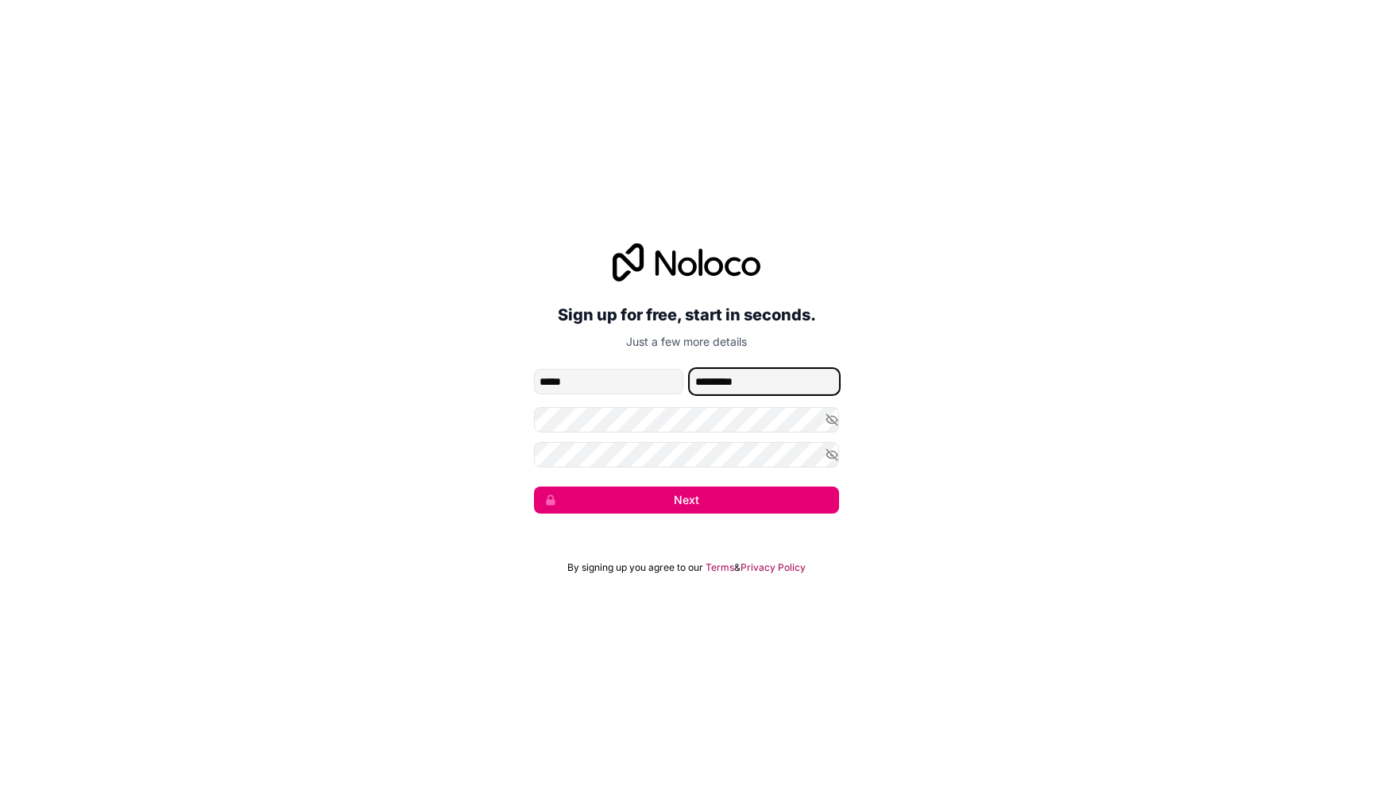 This screenshot has height=795, width=1373. I want to click on h2: Sign up for free, start in seconds., so click(686, 315).